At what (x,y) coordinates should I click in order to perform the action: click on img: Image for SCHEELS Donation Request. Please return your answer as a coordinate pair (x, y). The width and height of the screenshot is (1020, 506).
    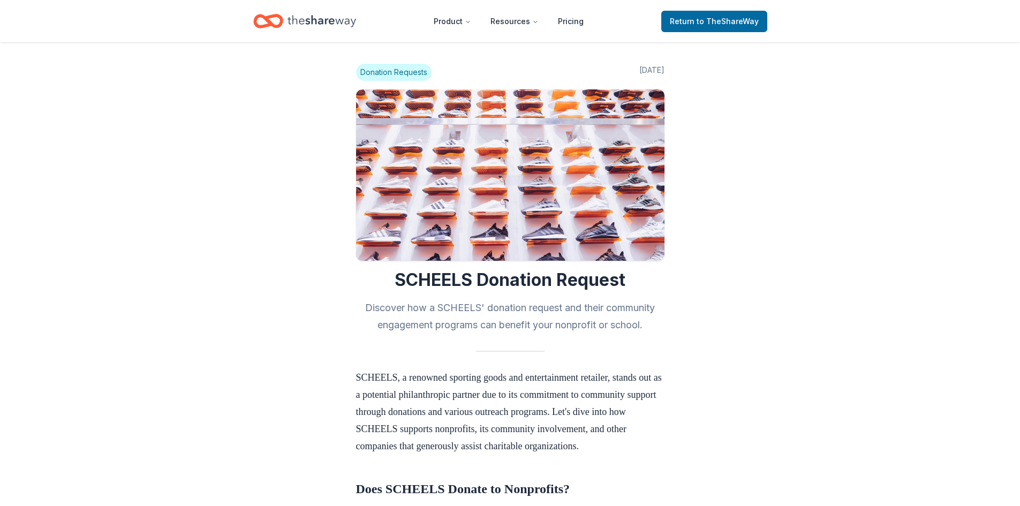
    Looking at the image, I should click on (510, 175).